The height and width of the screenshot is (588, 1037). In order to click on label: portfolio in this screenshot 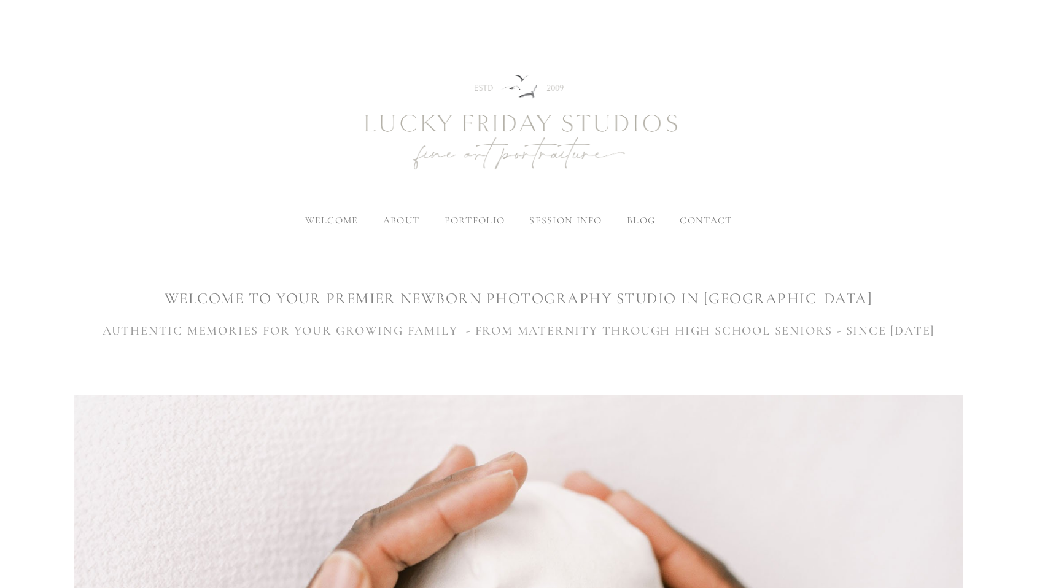, I will do `click(475, 220)`.